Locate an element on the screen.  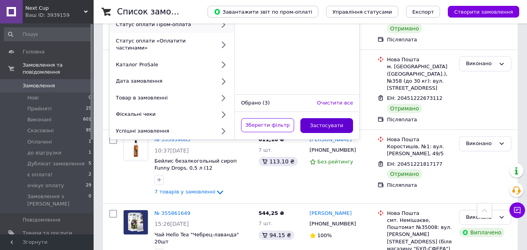
span: 601 is located at coordinates (87, 120).